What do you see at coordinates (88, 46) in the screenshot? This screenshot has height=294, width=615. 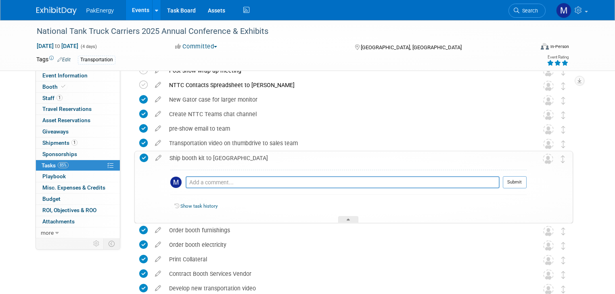 I see `span: (4 days)` at bounding box center [88, 46].